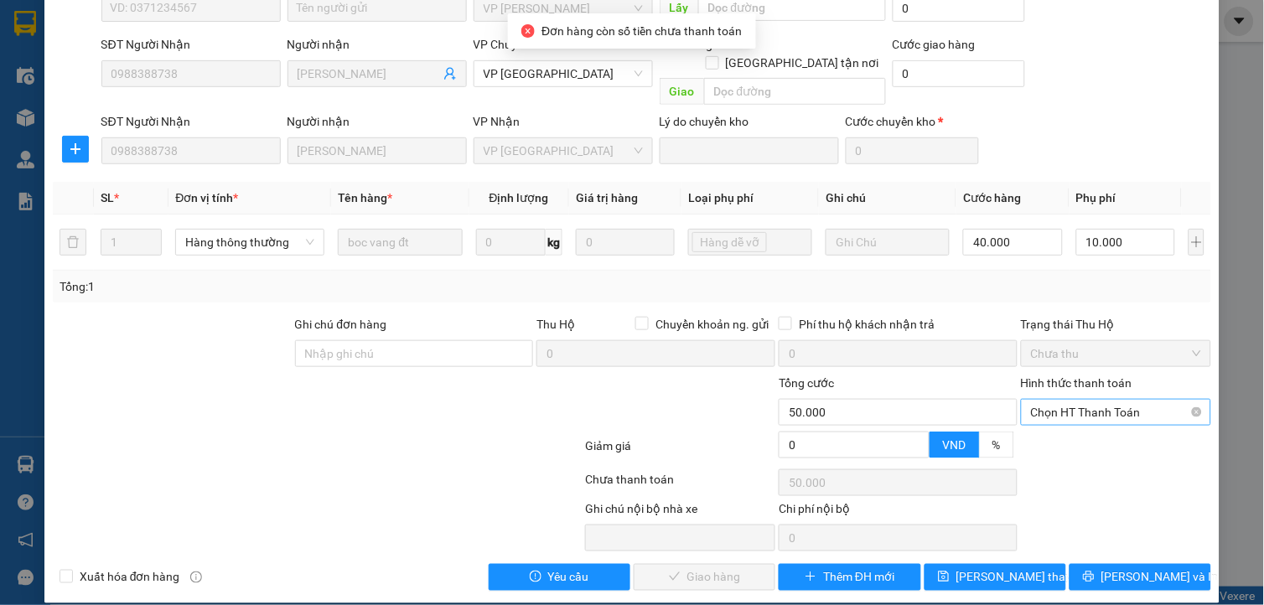 The width and height of the screenshot is (1264, 605). What do you see at coordinates (554, 242) in the screenshot?
I see `span: kg` at bounding box center [554, 242].